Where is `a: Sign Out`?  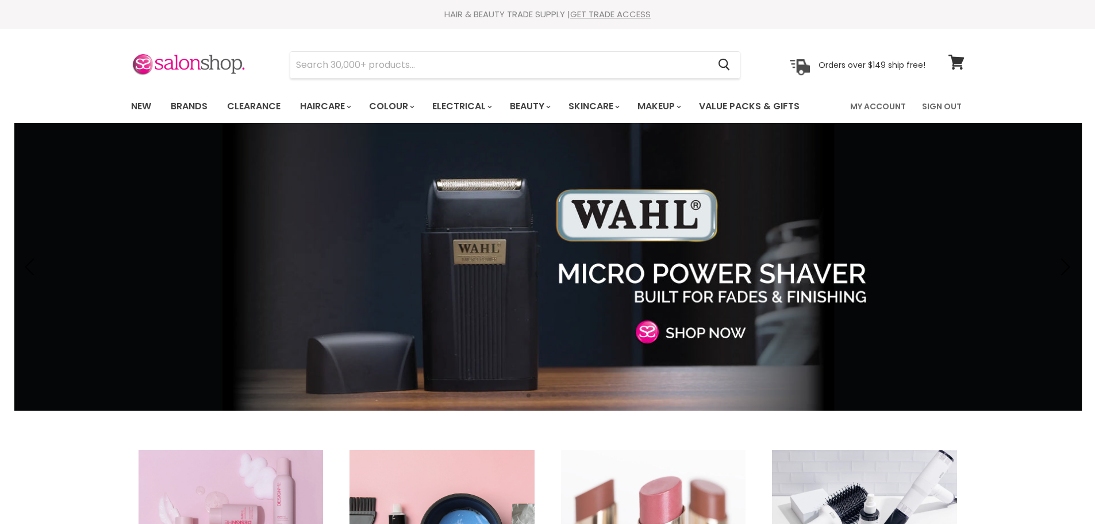
a: Sign Out is located at coordinates (942, 106).